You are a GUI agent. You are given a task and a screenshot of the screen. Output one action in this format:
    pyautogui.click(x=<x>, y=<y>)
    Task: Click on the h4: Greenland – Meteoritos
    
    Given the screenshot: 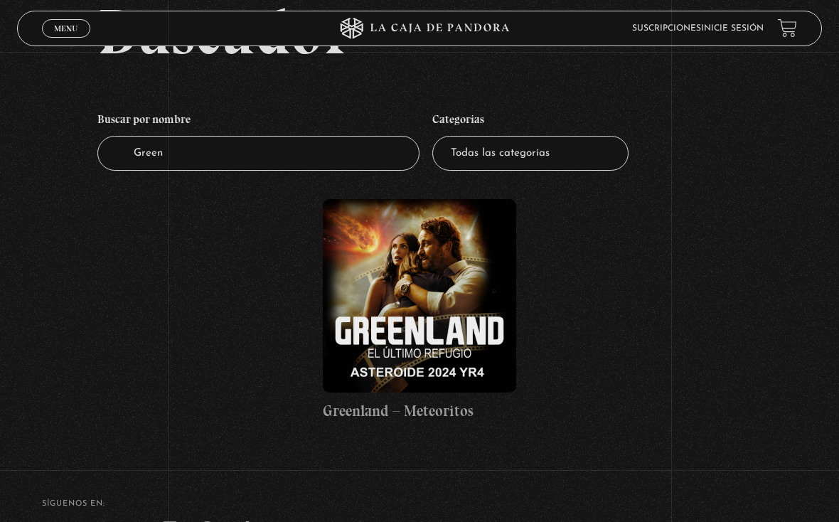 What is the action you would take?
    pyautogui.click(x=420, y=411)
    